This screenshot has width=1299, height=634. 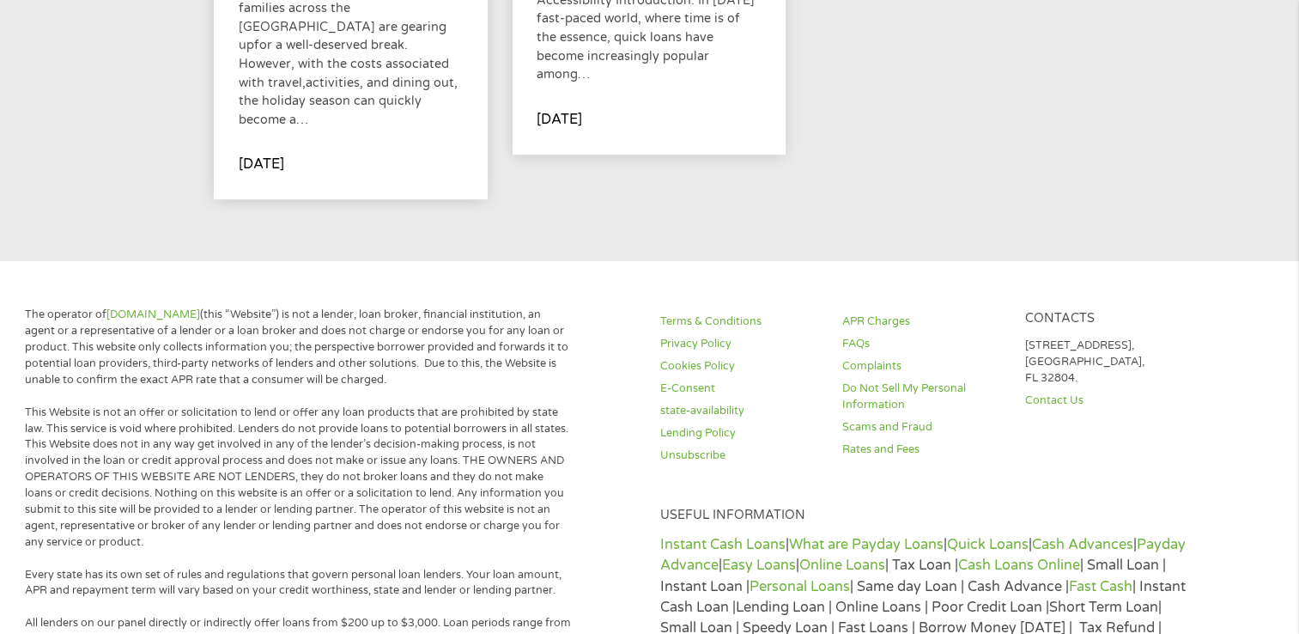 I want to click on a: Fast Cash, so click(x=1101, y=586).